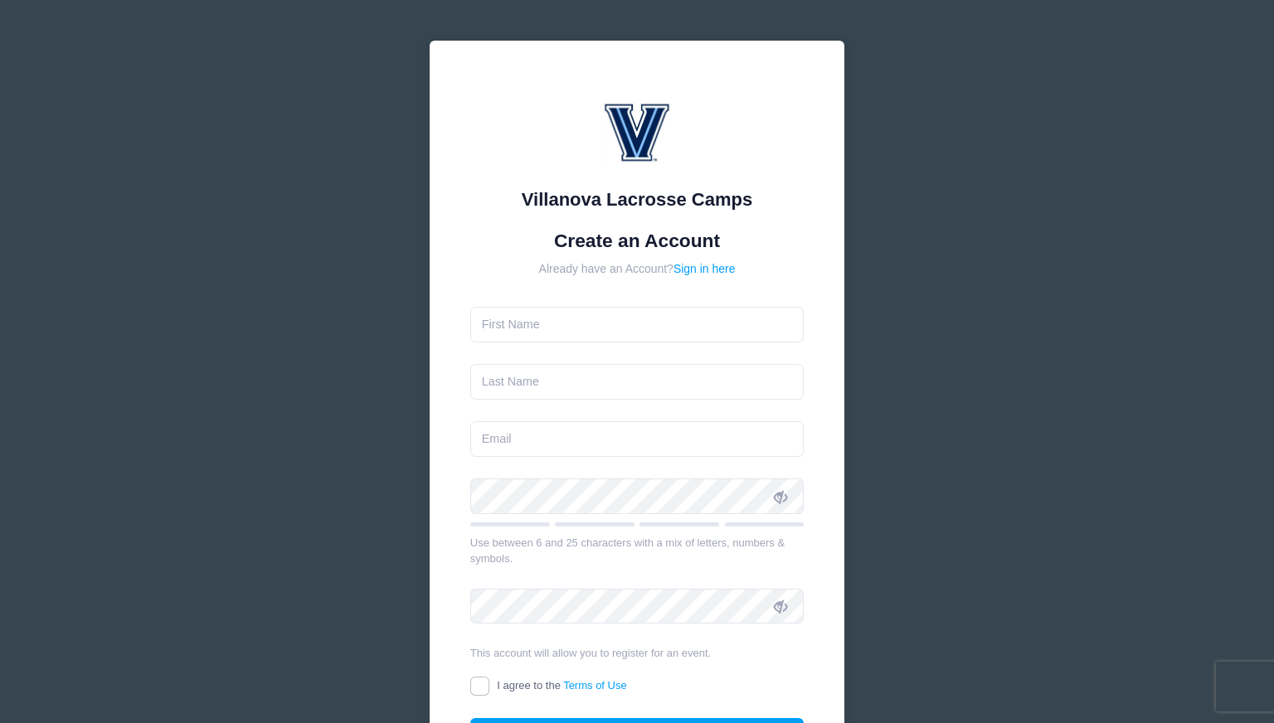  What do you see at coordinates (561, 685) in the screenshot?
I see `span: I agree to the` at bounding box center [561, 685].